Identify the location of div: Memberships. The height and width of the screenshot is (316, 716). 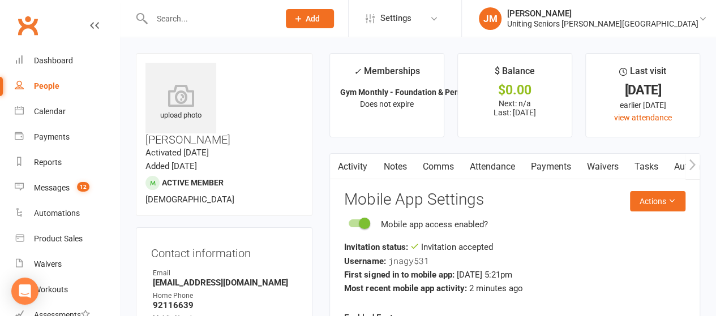
(386, 74).